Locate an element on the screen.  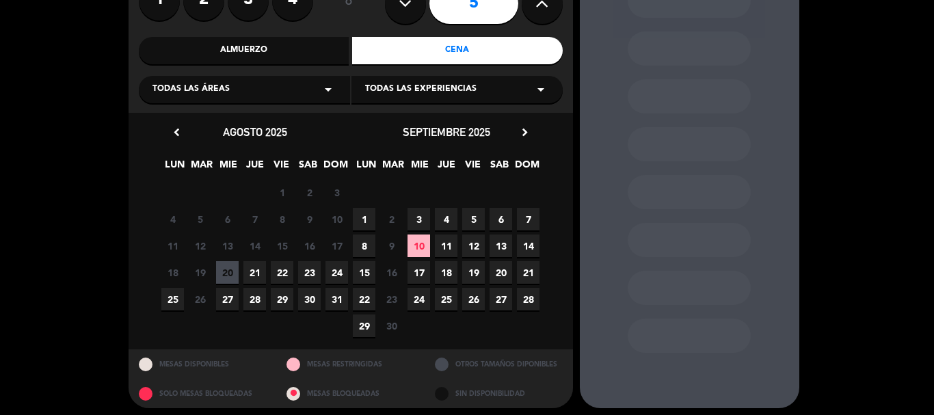
span: 31 is located at coordinates (336, 299).